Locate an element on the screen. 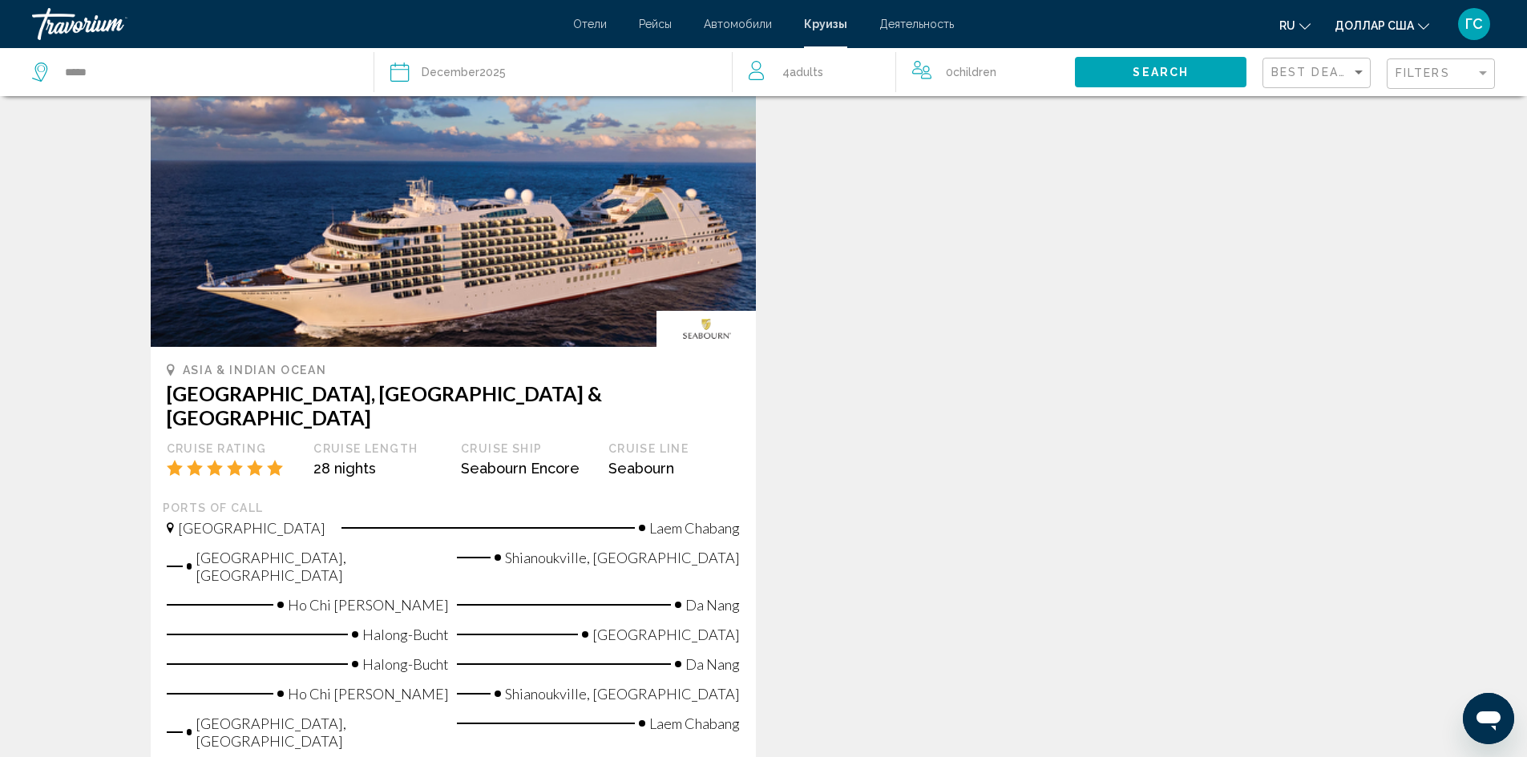 The width and height of the screenshot is (1527, 757). span: 4 is located at coordinates (802, 72).